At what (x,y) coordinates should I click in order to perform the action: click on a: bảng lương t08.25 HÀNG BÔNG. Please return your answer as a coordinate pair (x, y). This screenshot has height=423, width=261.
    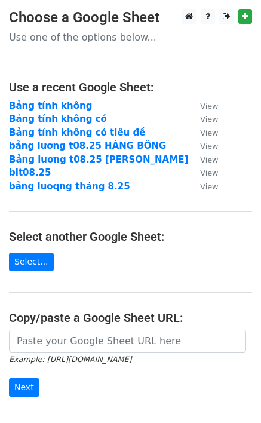
    Looking at the image, I should click on (87, 146).